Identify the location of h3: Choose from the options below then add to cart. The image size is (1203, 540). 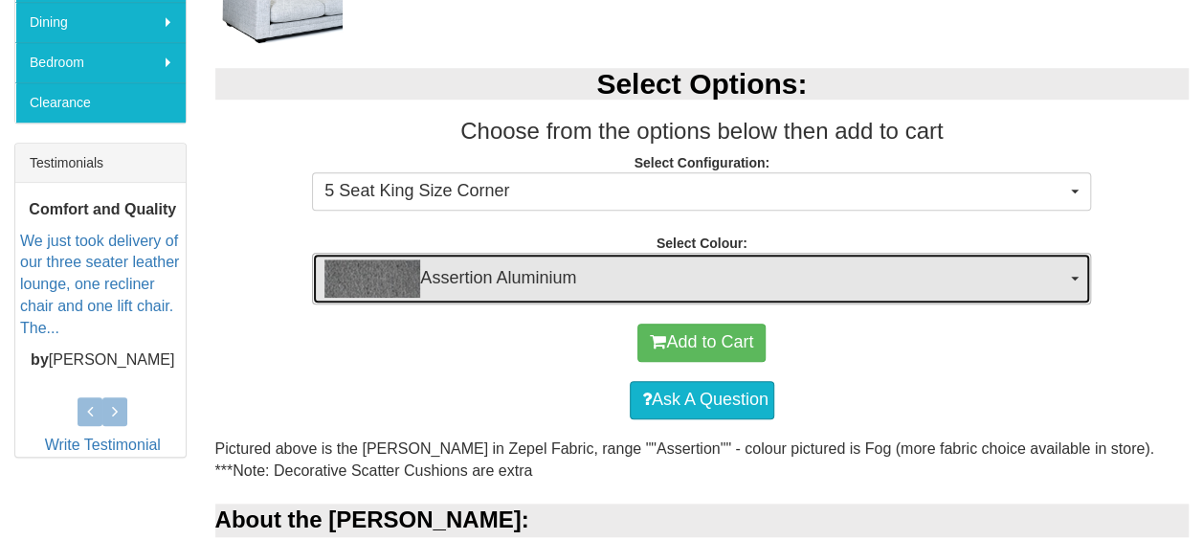
(702, 131).